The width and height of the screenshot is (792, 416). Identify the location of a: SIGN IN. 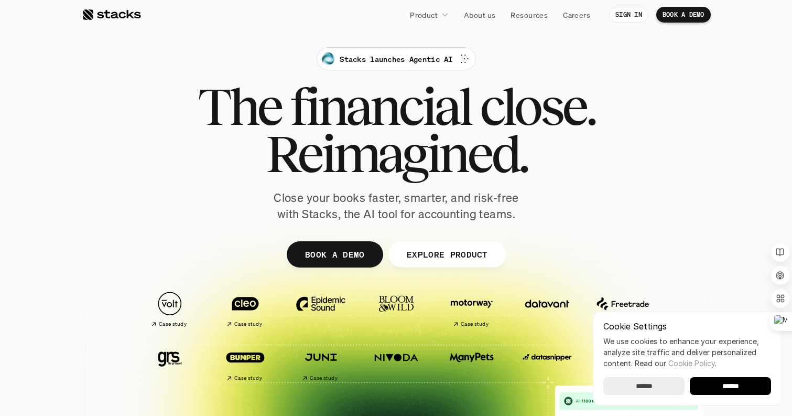
(628, 15).